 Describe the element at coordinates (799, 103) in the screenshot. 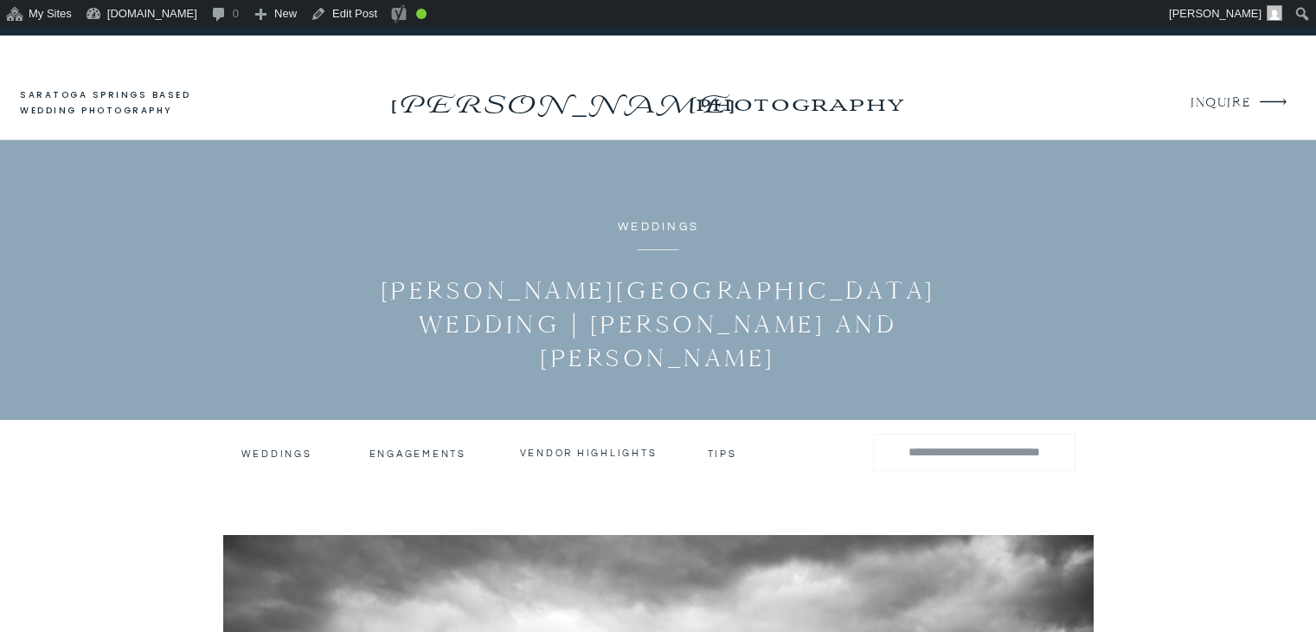

I see `p: photography` at that location.